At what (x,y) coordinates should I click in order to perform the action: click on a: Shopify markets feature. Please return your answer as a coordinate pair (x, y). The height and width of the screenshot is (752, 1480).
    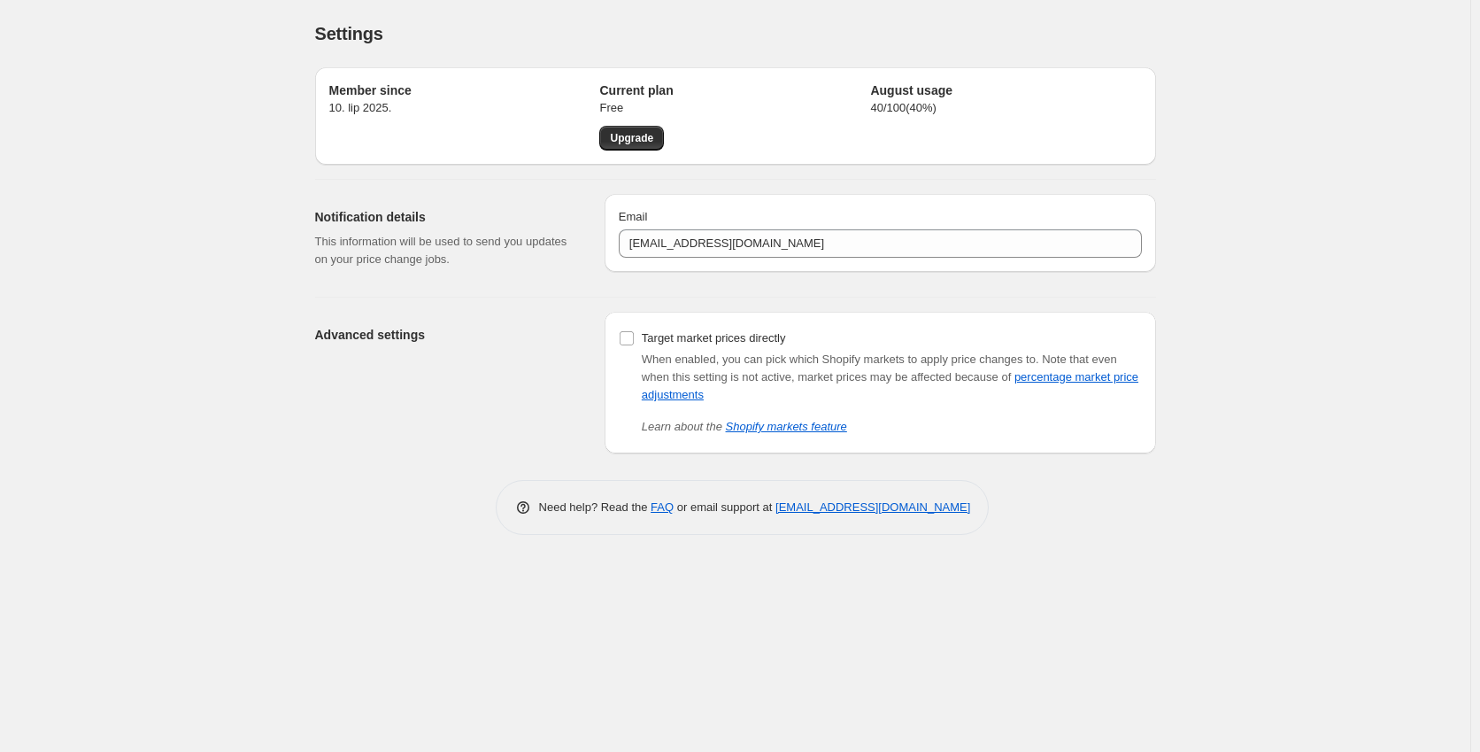
    Looking at the image, I should click on (786, 426).